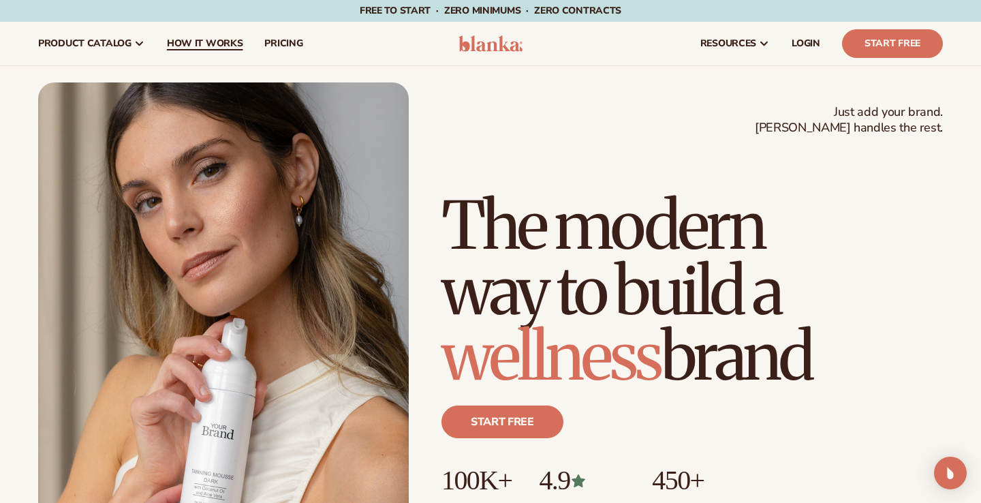 The image size is (981, 503). What do you see at coordinates (502, 422) in the screenshot?
I see `a: Start free` at bounding box center [502, 422].